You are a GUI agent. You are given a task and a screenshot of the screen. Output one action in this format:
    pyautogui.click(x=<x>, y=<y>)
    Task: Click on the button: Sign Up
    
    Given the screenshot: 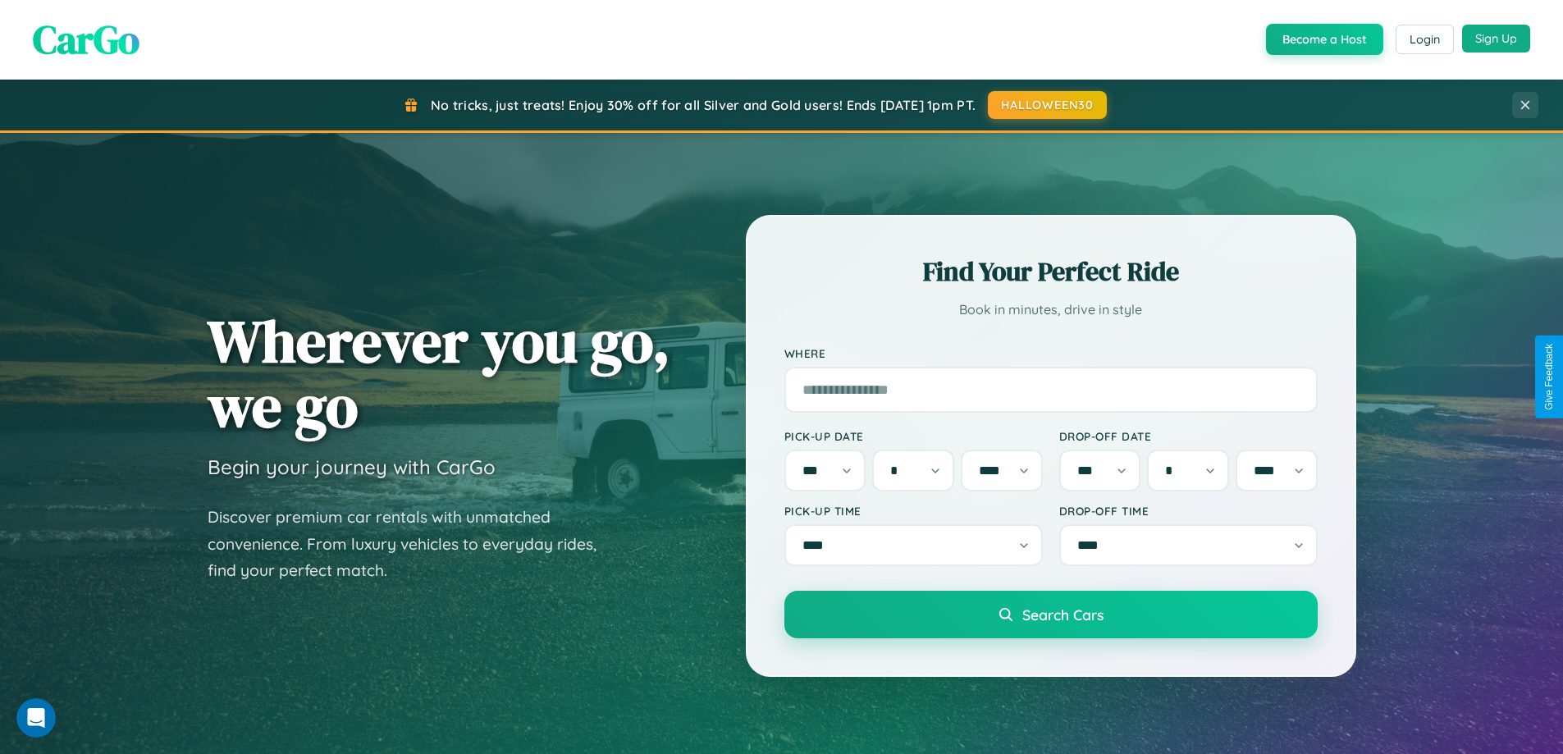 What is the action you would take?
    pyautogui.click(x=1496, y=39)
    